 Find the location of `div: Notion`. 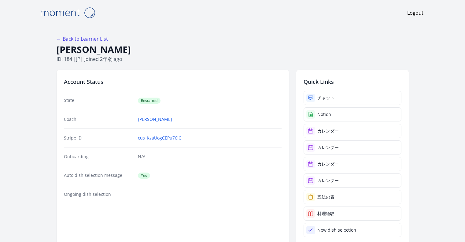

div: Notion is located at coordinates (324, 114).